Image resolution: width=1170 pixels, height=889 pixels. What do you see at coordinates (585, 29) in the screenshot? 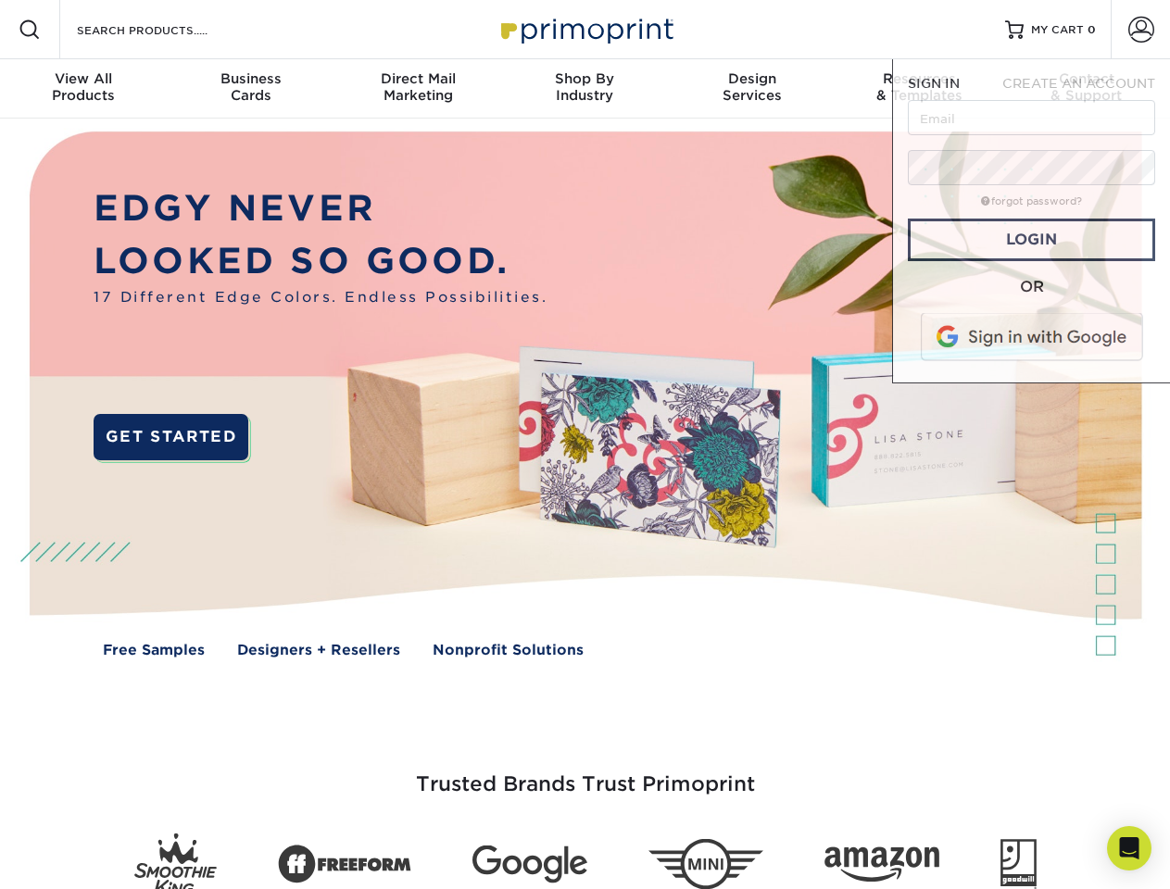
I see `img: Primoprint` at bounding box center [585, 29].